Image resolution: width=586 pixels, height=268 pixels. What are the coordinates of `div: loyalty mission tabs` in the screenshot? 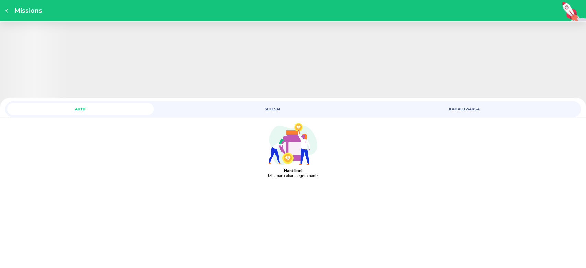 It's located at (293, 108).